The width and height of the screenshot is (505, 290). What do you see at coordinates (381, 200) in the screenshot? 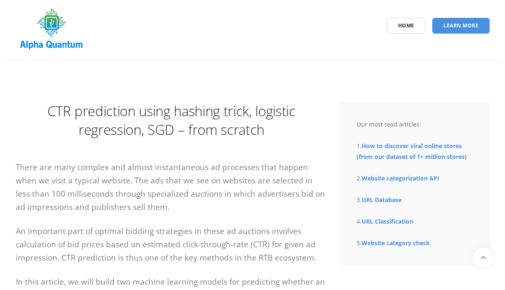
I see `a: URL Database` at bounding box center [381, 200].